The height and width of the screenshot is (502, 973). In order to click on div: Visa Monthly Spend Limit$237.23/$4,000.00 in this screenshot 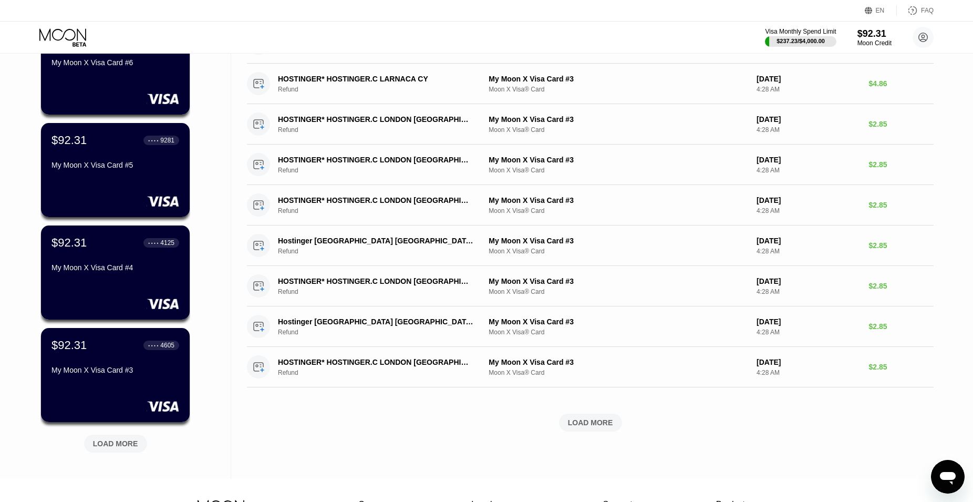, I will do `click(800, 37)`.